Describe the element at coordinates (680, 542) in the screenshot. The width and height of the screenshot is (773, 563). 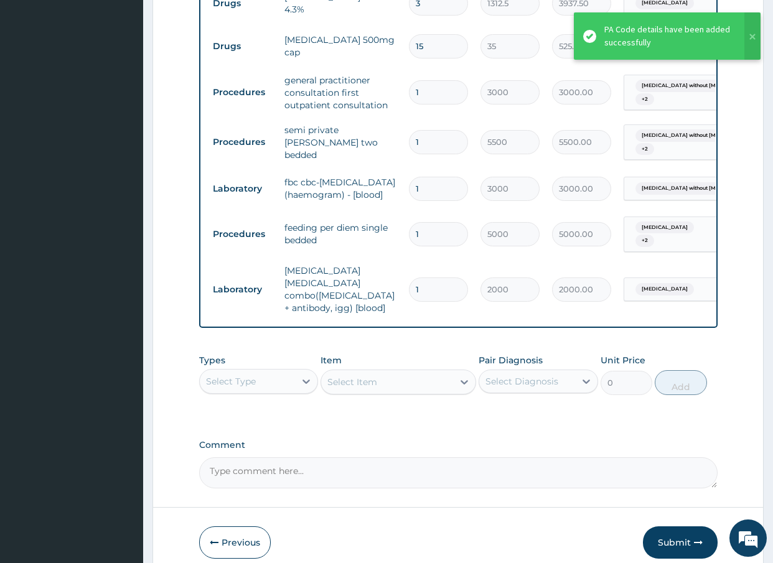
I see `button: Submit` at that location.